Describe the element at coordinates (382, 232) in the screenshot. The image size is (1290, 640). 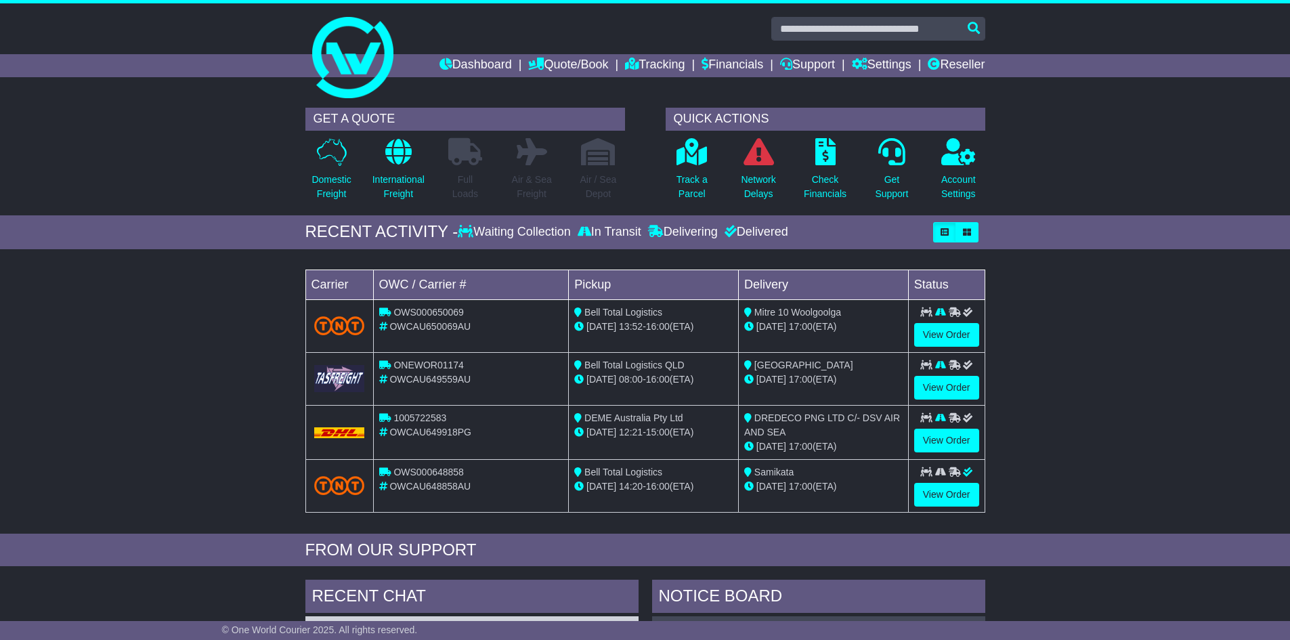
I see `div: RECENT ACTIVITY -` at that location.